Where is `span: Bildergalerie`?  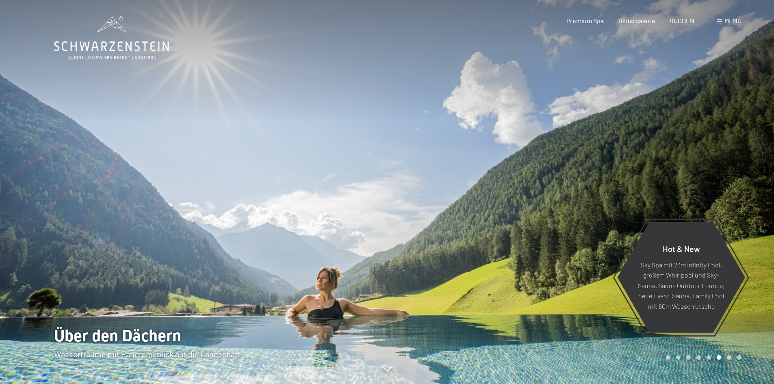
span: Bildergalerie is located at coordinates (637, 20).